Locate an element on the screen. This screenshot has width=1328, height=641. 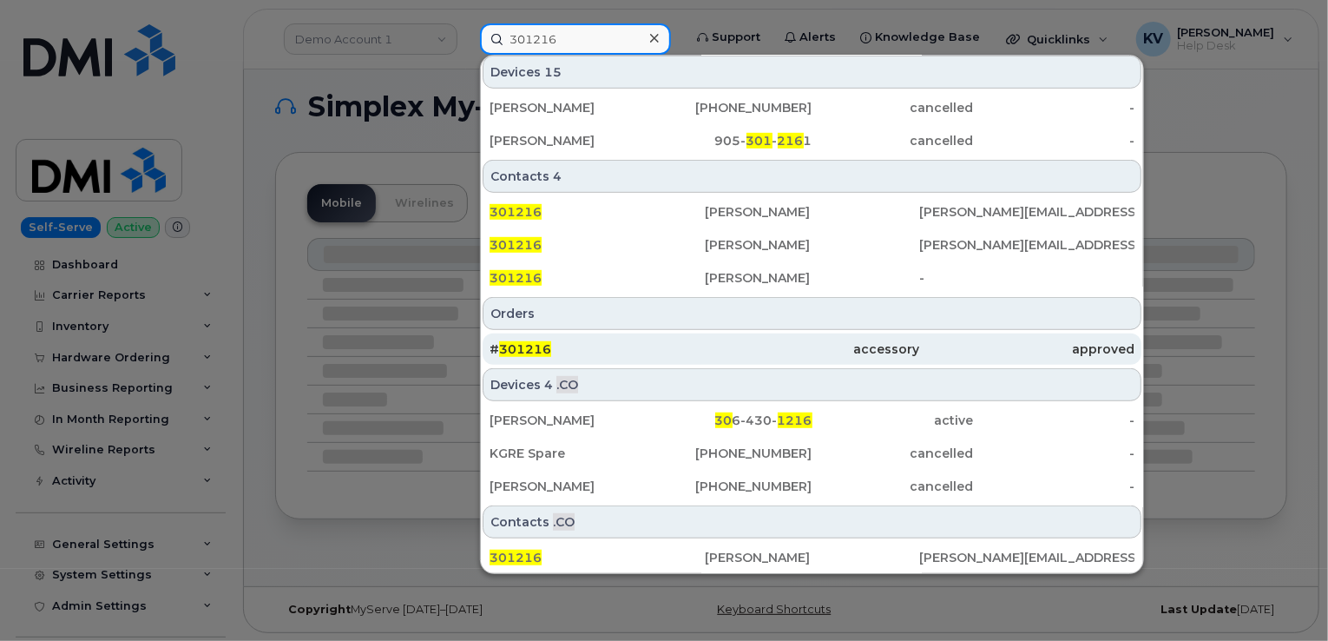
span: 1216 is located at coordinates (795, 420).